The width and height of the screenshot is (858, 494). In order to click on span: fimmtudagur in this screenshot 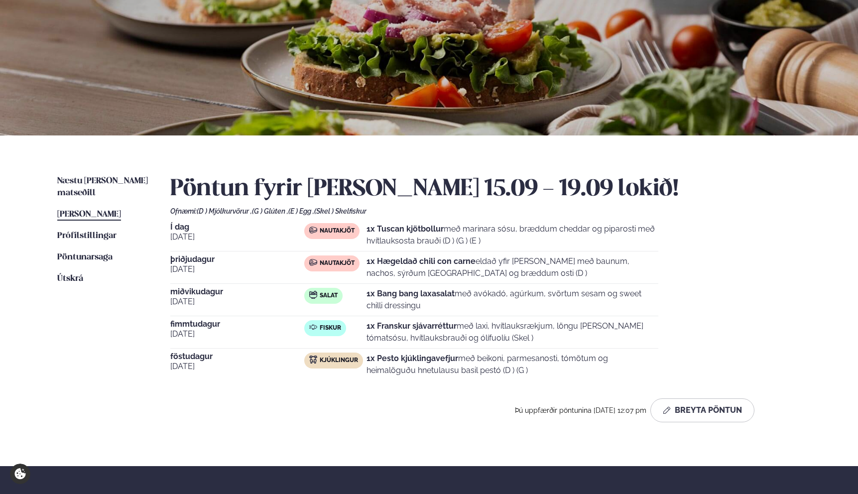, I will do `click(237, 324)`.